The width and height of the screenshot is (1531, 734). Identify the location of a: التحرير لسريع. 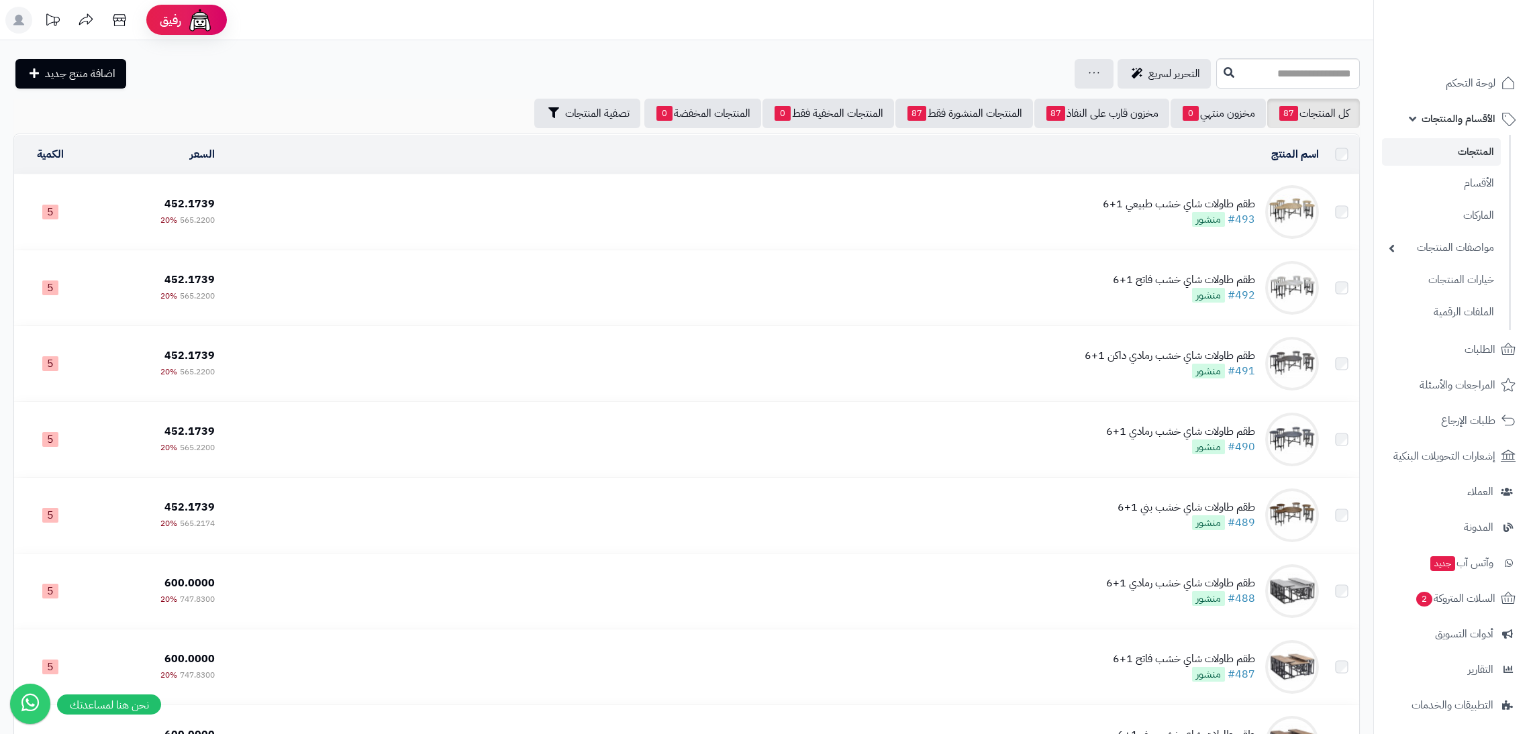
(1164, 74).